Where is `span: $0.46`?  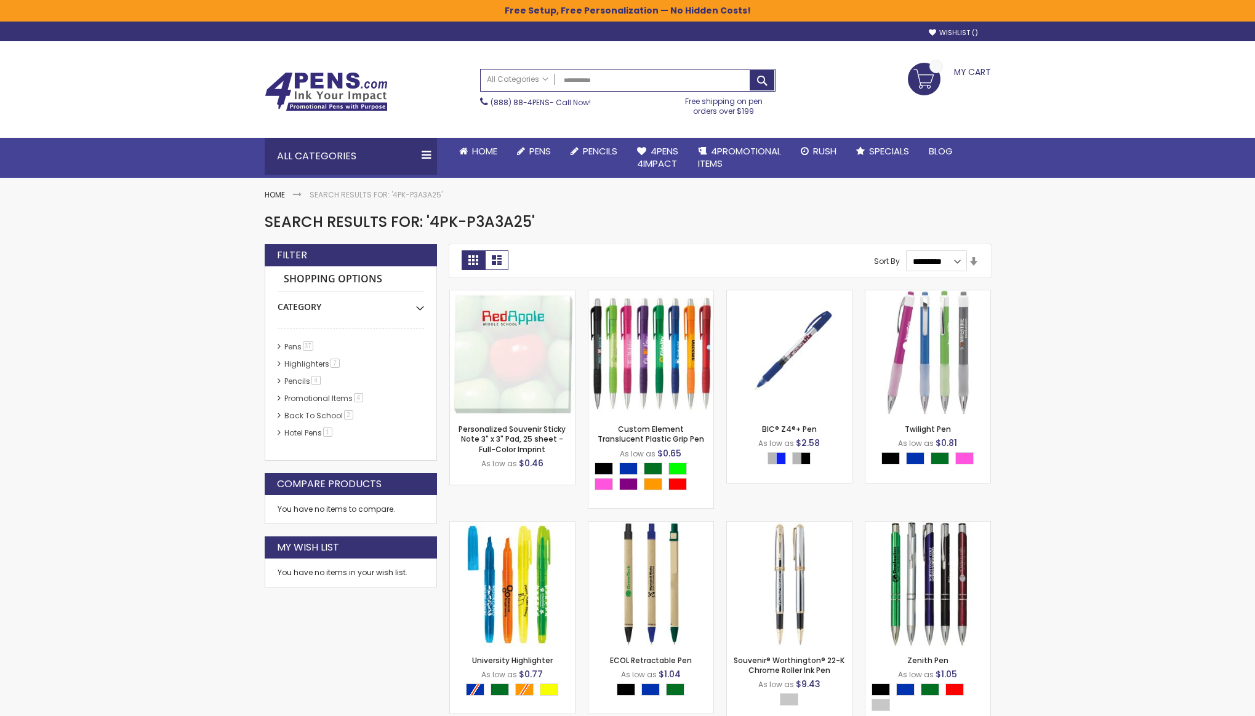
span: $0.46 is located at coordinates (531, 463).